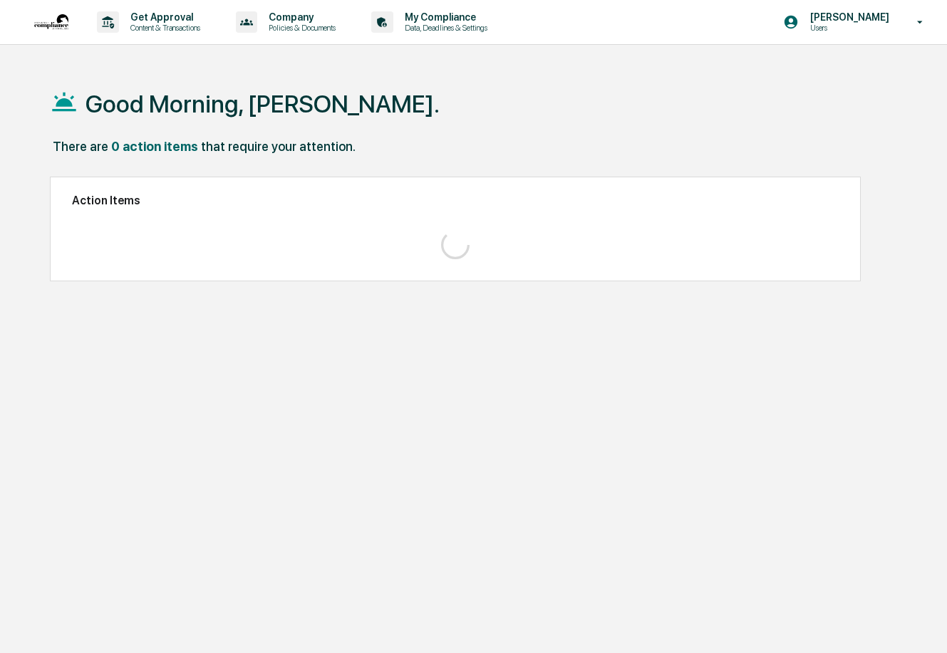 Image resolution: width=947 pixels, height=653 pixels. Describe the element at coordinates (444, 17) in the screenshot. I see `p: My Compliance` at that location.